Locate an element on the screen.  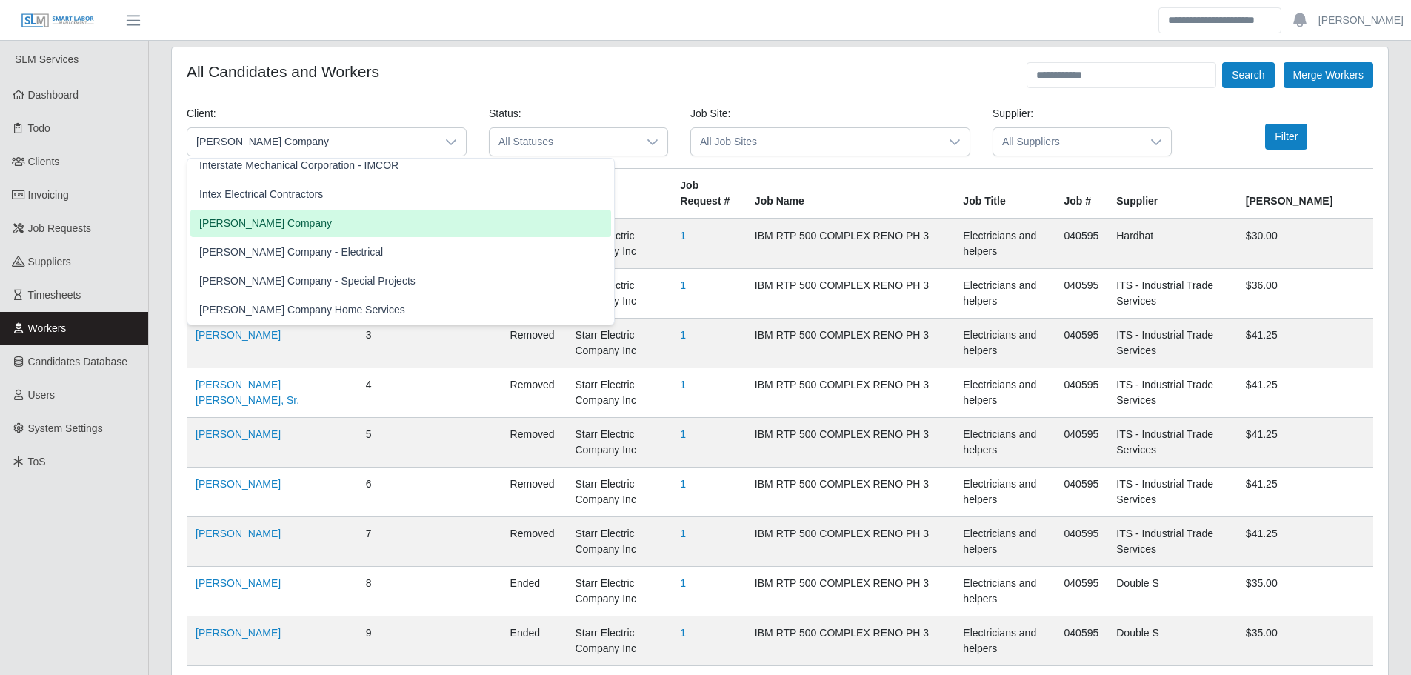
span: Clients is located at coordinates (44, 161).